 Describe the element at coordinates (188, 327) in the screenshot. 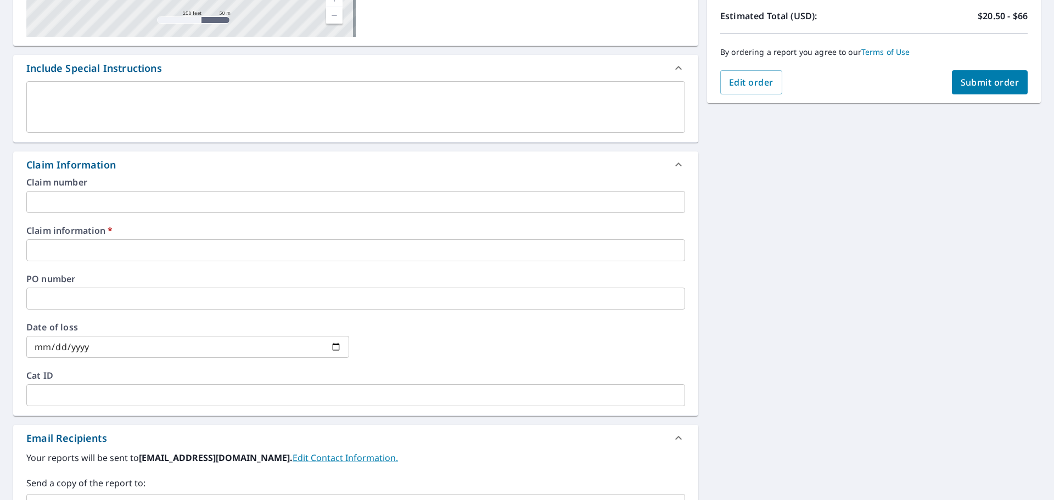

I see `label: Date of loss` at that location.